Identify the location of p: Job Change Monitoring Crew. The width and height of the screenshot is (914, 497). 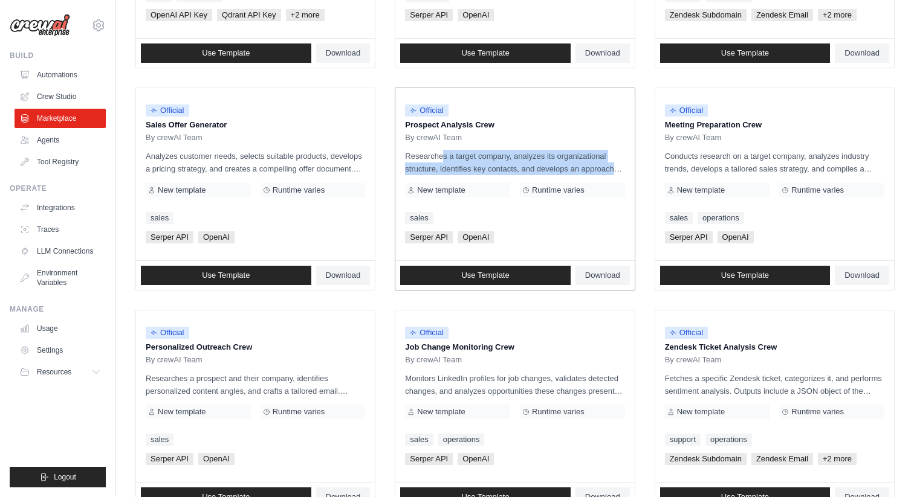
(514, 348).